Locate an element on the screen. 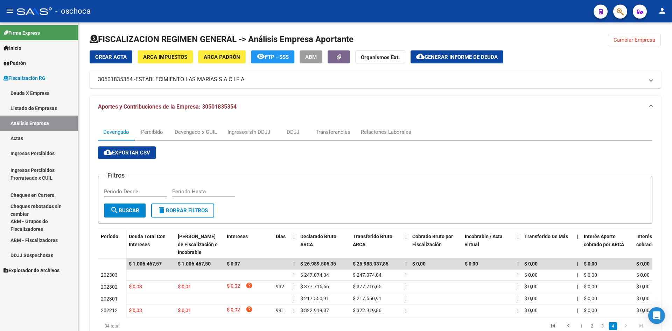  span: Firma Express is located at coordinates (22, 33).